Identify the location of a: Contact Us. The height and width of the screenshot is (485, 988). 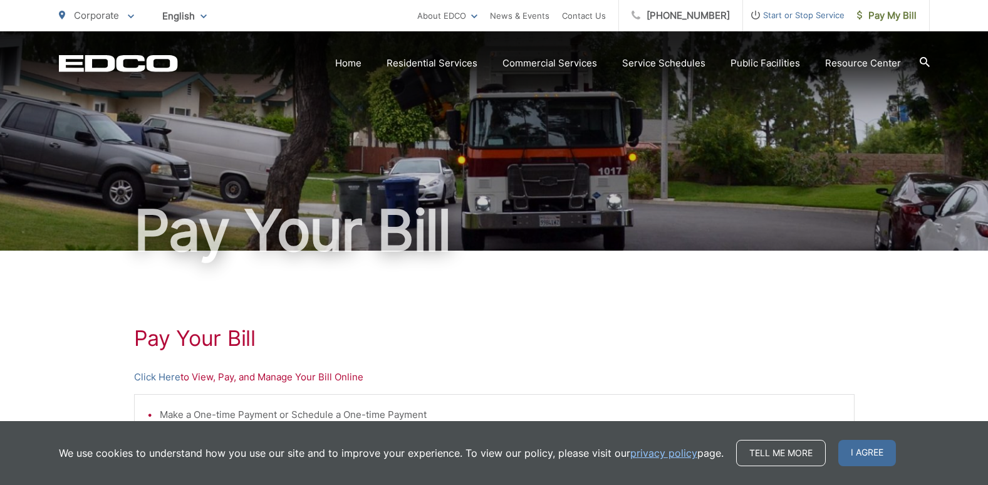
(584, 16).